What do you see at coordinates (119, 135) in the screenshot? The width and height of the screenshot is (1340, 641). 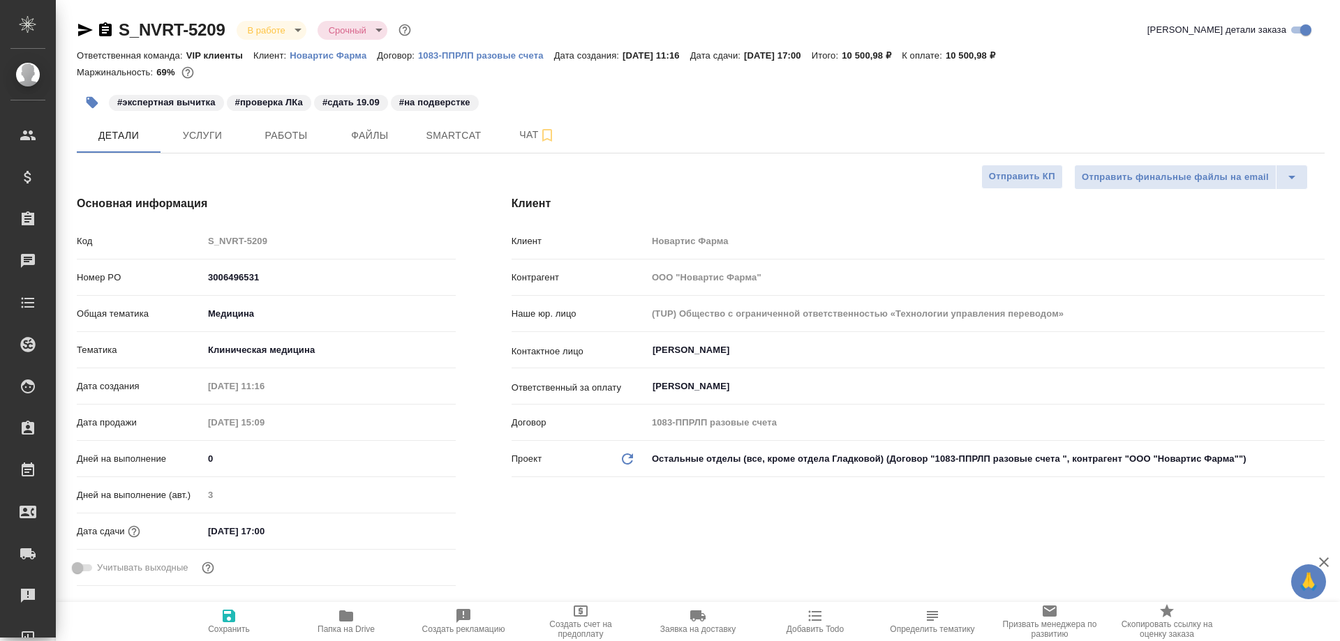 I see `span: Детали` at bounding box center [119, 135].